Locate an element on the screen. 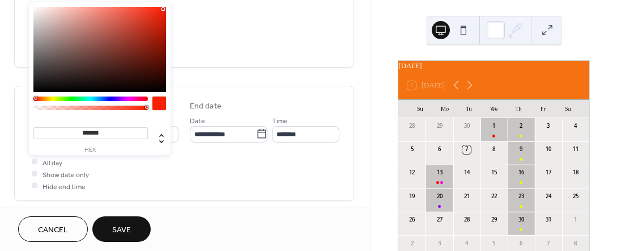 This screenshot has height=251, width=617. div: 23 is located at coordinates (522, 196).